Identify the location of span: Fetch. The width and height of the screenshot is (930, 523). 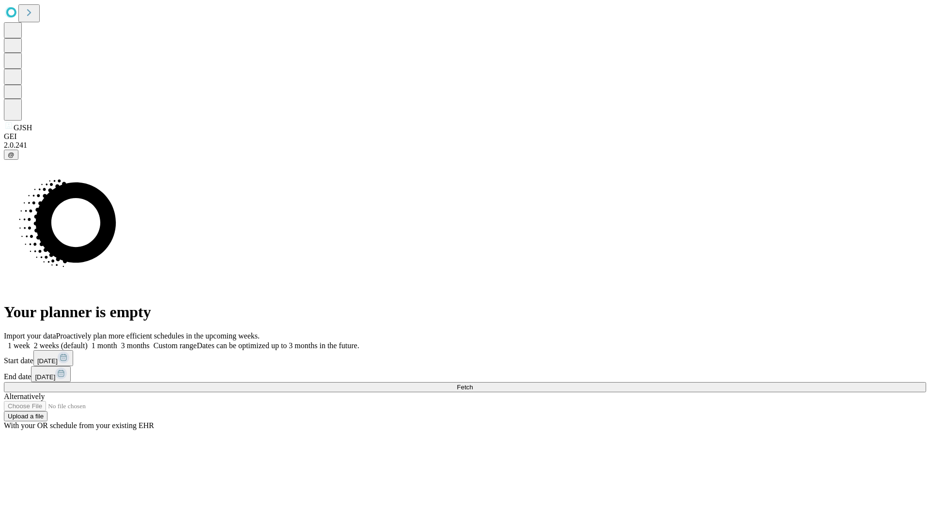
(464, 387).